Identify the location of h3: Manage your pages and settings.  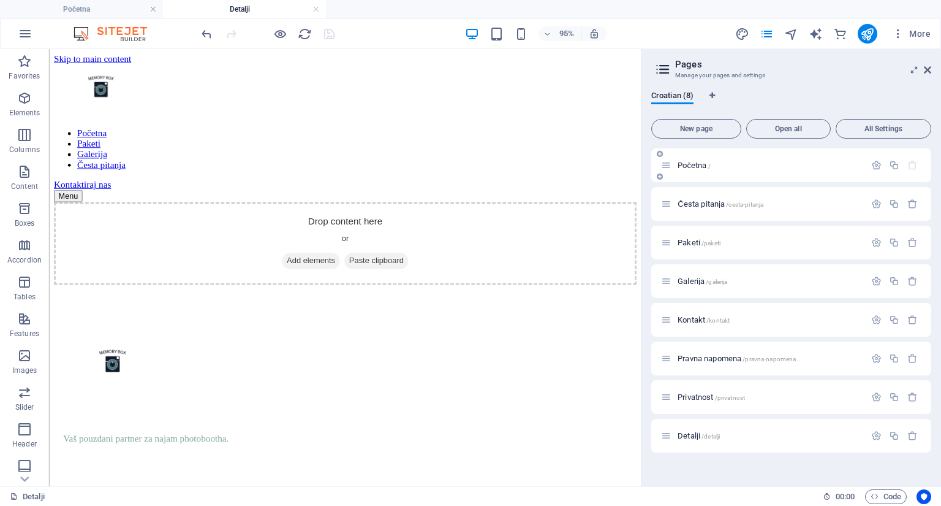
(791, 75).